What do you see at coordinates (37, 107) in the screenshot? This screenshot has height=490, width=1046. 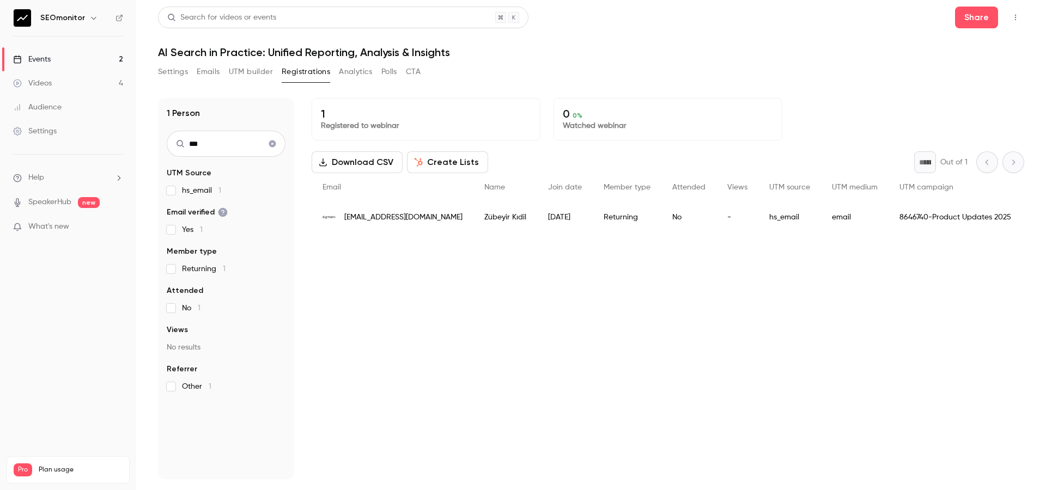 I see `div: Audience` at bounding box center [37, 107].